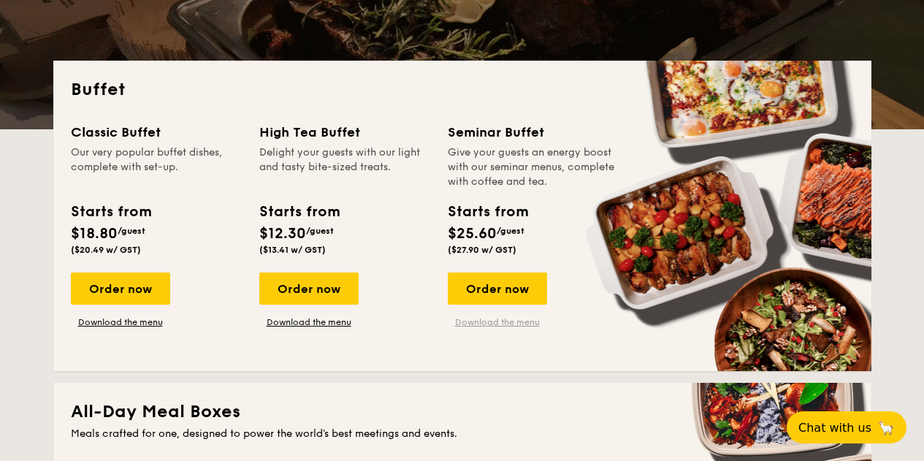 This screenshot has height=461, width=924. What do you see at coordinates (533, 132) in the screenshot?
I see `div: Seminar Buffet` at bounding box center [533, 132].